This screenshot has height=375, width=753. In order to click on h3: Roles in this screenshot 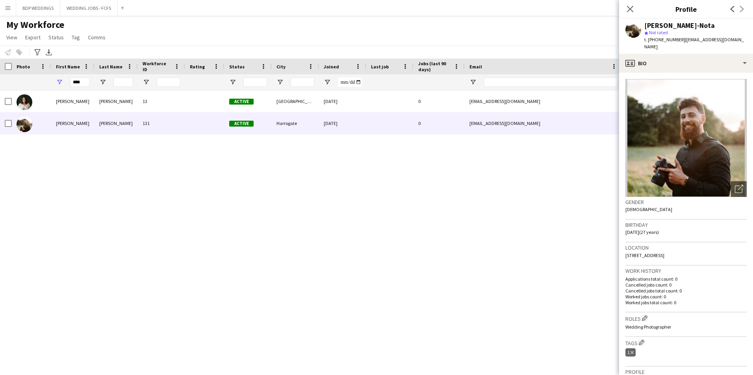, I will do `click(686, 318)`.